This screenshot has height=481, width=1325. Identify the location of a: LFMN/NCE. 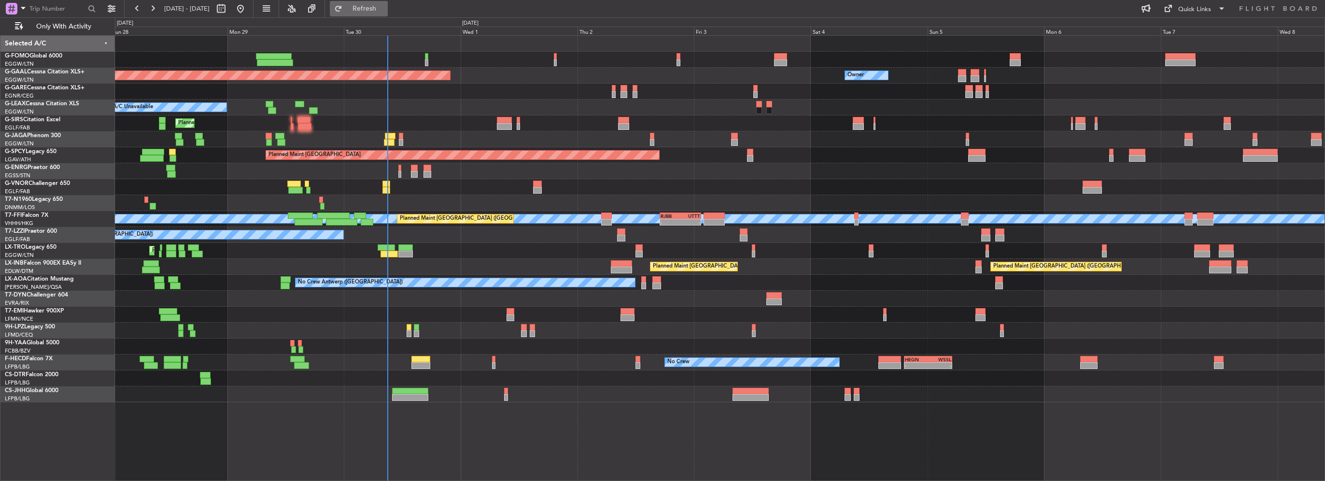
(19, 319).